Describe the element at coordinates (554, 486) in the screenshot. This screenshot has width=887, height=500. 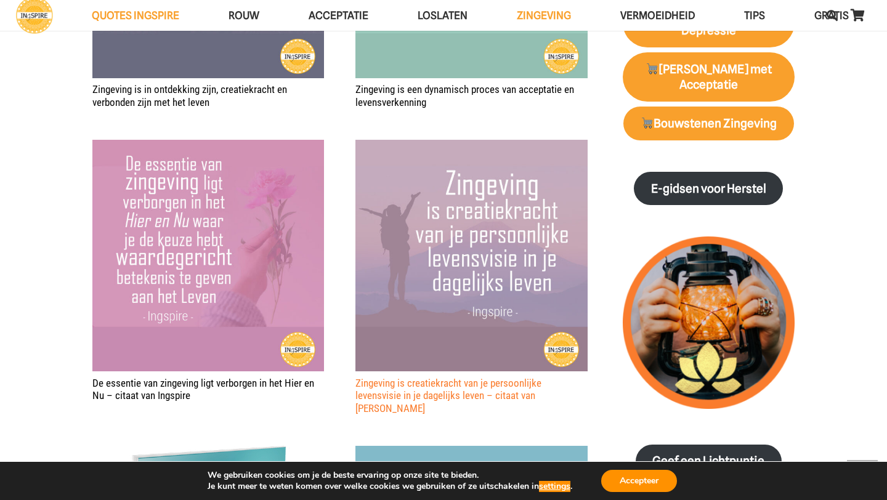
I see `button: settings` at that location.